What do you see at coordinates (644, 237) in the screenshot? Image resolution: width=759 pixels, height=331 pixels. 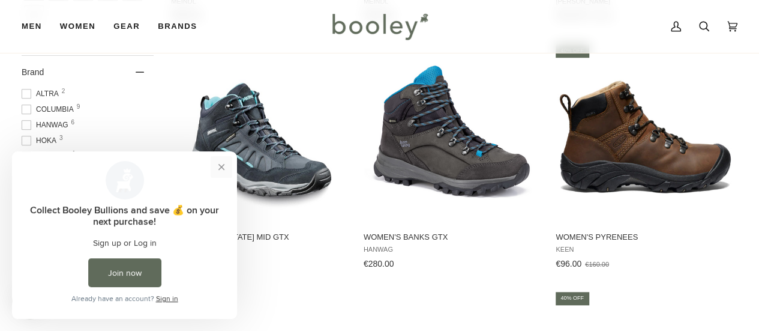 I see `span: Women's Pyrenees` at bounding box center [644, 237].